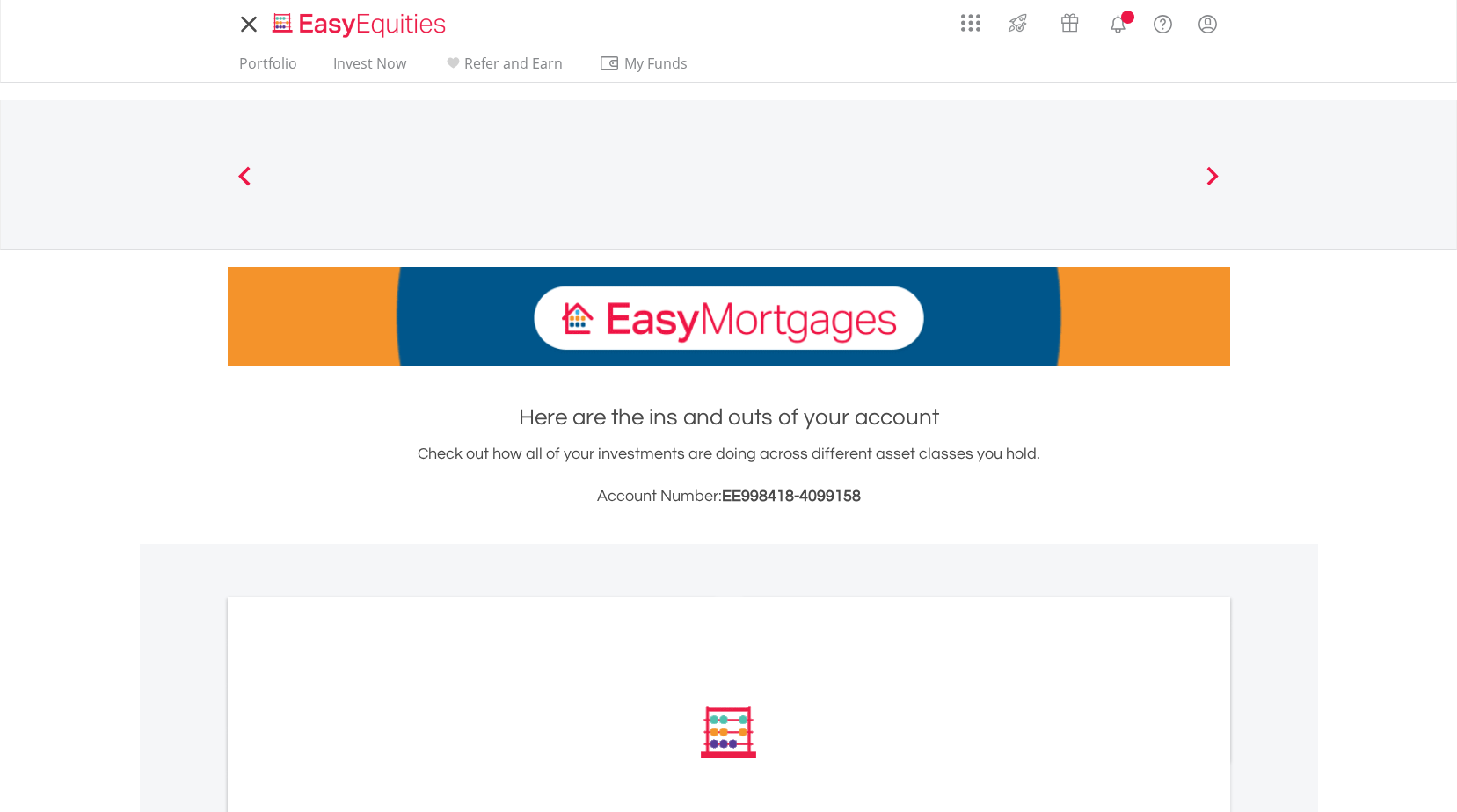 The height and width of the screenshot is (812, 1457). I want to click on img: vouchers-v2.svg, so click(1070, 23).